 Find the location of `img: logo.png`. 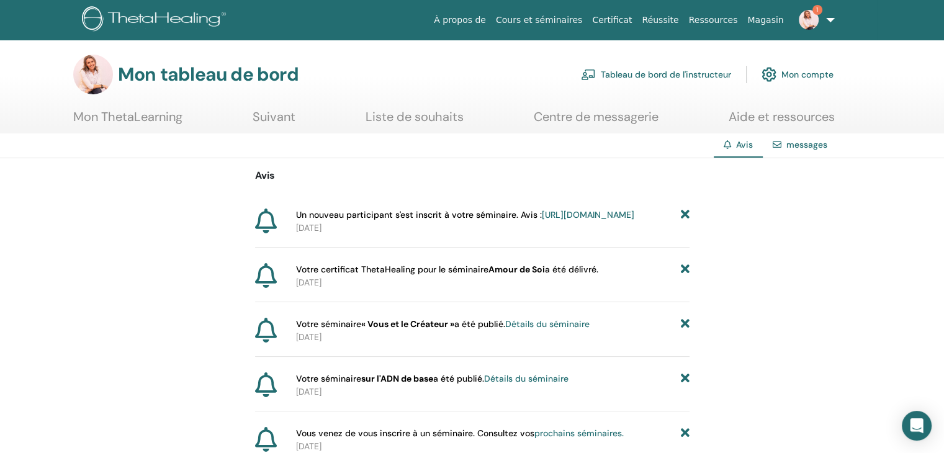

img: logo.png is located at coordinates (156, 20).